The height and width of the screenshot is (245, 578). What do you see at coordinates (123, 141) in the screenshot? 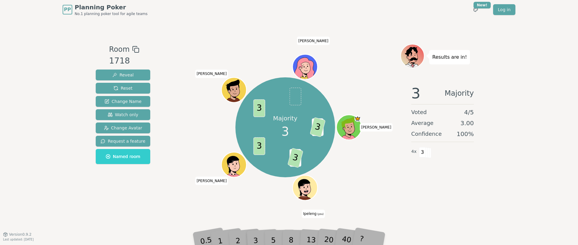
I see `button: Request a feature` at bounding box center [123, 141].